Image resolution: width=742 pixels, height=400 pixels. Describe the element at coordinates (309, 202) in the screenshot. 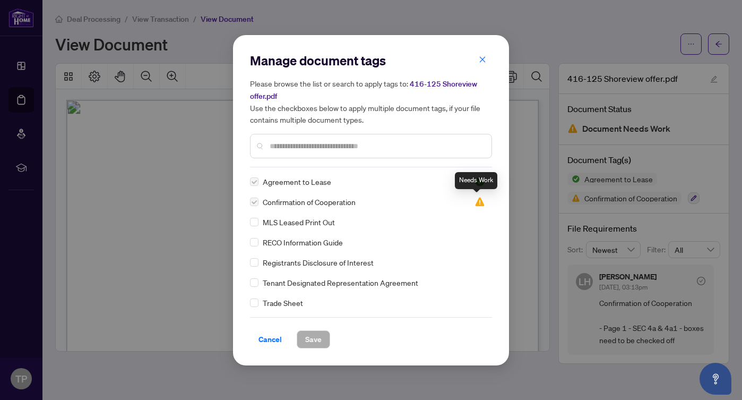

I see `span: Confirmation of Cooperation` at that location.